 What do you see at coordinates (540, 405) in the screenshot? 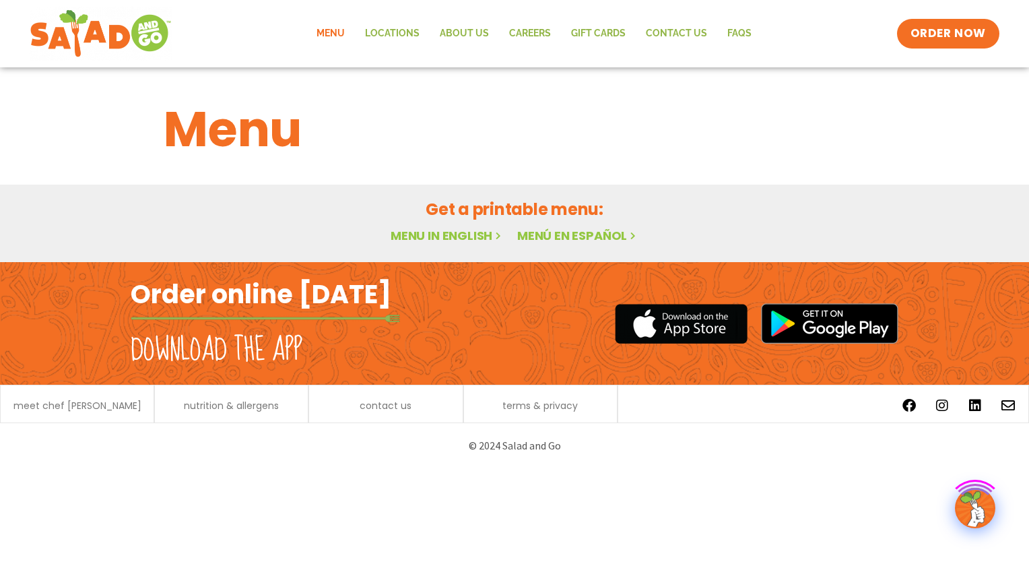
I see `span: terms & privacy` at bounding box center [540, 405].